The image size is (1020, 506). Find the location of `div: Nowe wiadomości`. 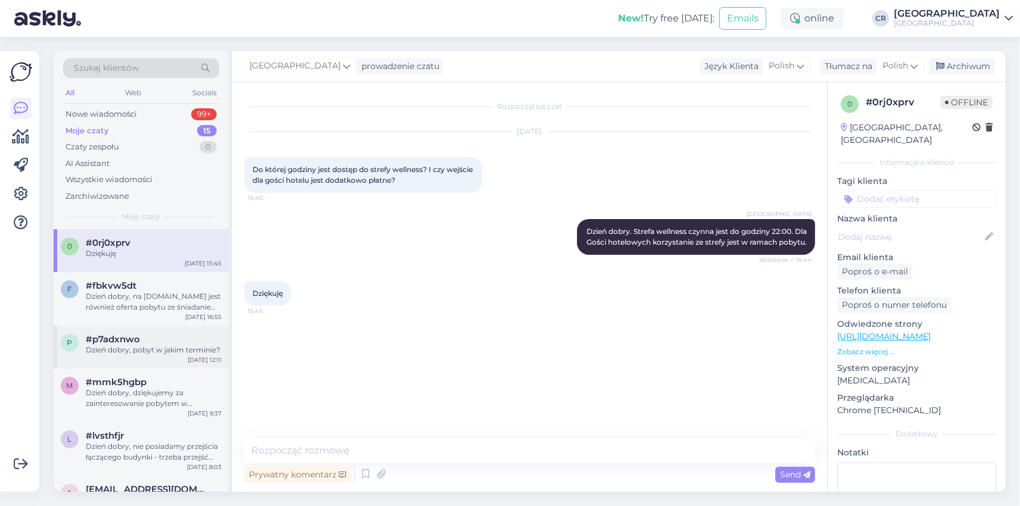

div: Nowe wiadomości is located at coordinates (101, 114).